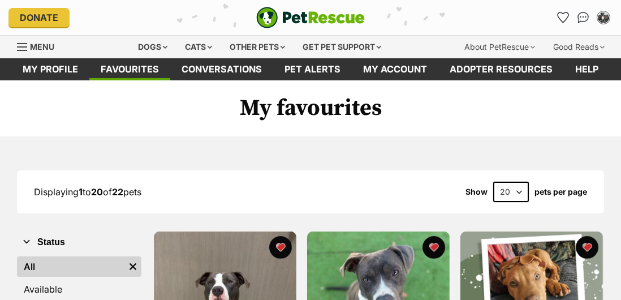 Image resolution: width=621 pixels, height=300 pixels. Describe the element at coordinates (341, 47) in the screenshot. I see `div: Get pet support` at that location.